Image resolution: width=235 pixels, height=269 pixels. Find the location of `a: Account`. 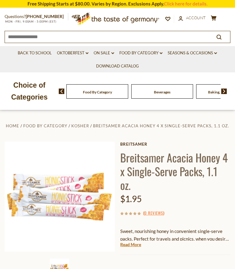

a: Account is located at coordinates (191, 18).